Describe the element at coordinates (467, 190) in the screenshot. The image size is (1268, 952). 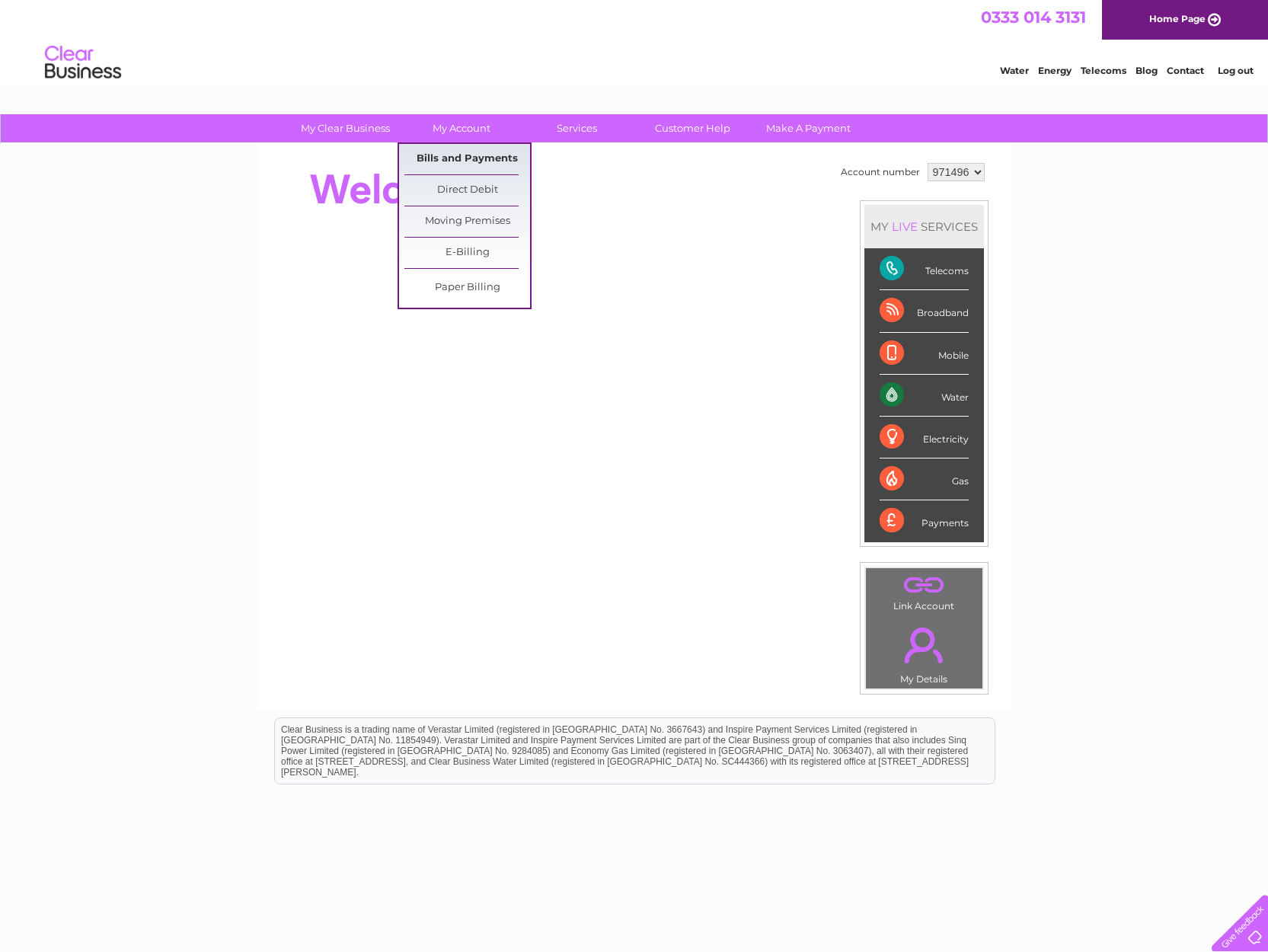
I see `a: Direct Debit` at that location.